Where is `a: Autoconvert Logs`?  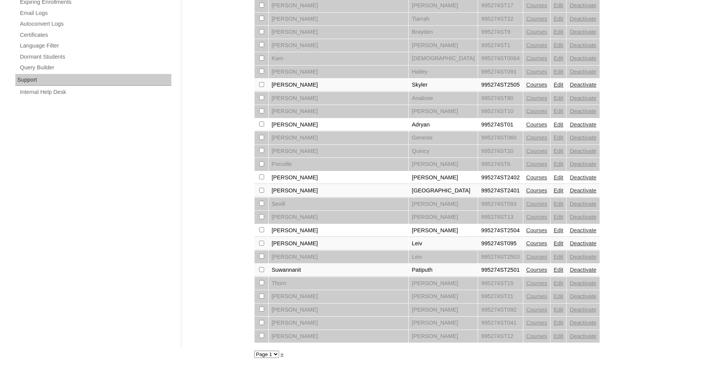 a: Autoconvert Logs is located at coordinates (95, 24).